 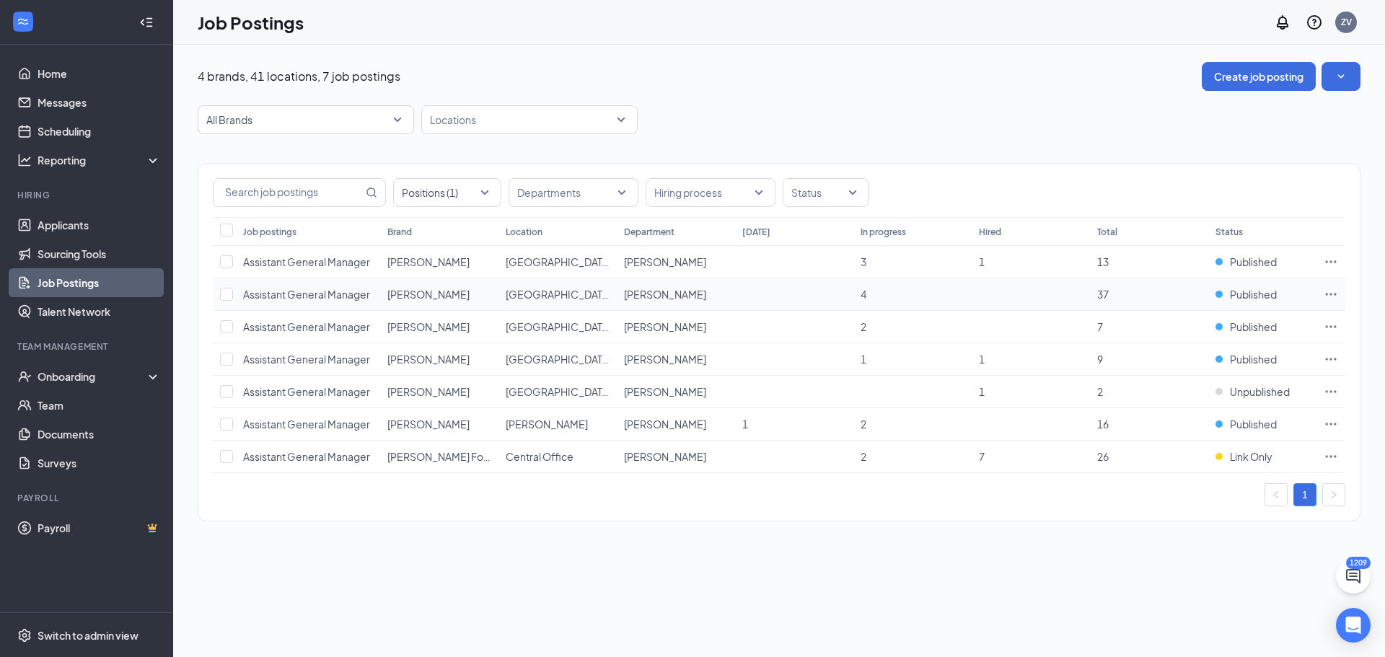 What do you see at coordinates (99, 434) in the screenshot?
I see `a: Documents` at bounding box center [99, 434].